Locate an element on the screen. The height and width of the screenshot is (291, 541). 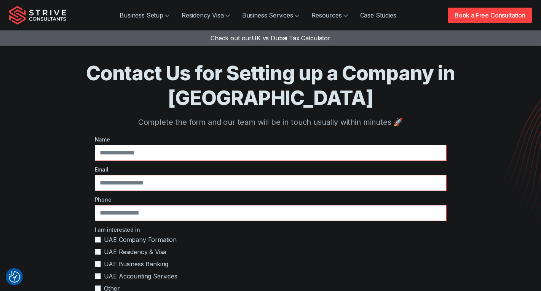
a: Check out ourUK vs Dubai Tax Calculator is located at coordinates (270, 38).